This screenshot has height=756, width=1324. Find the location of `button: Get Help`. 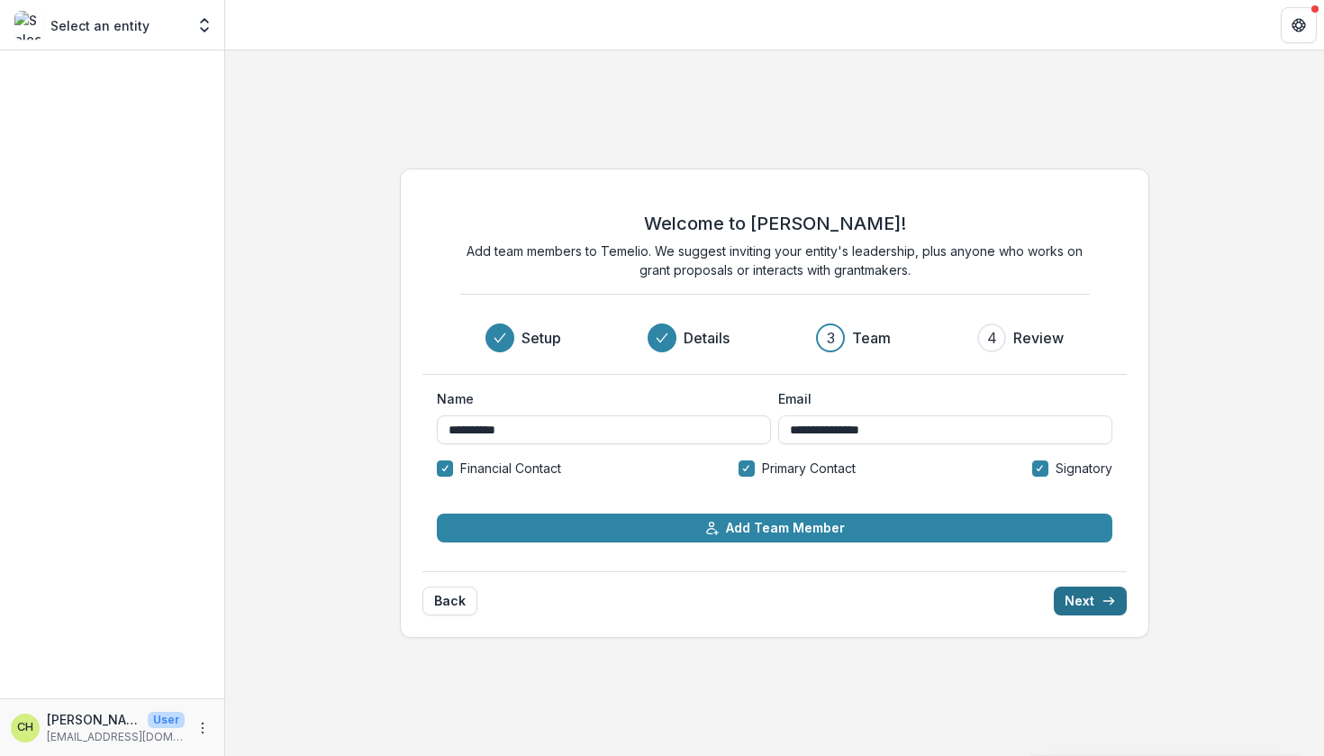

button: Get Help is located at coordinates (1299, 25).